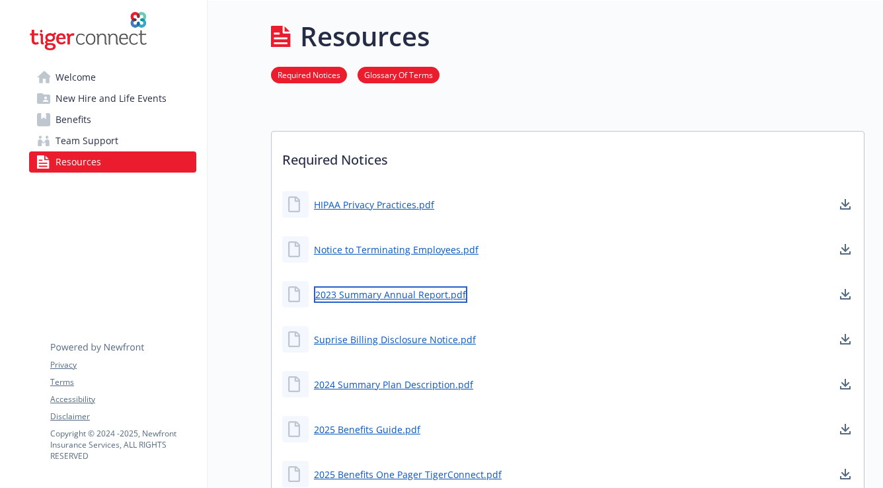 The width and height of the screenshot is (883, 488). Describe the element at coordinates (123, 382) in the screenshot. I see `a: Terms` at that location.